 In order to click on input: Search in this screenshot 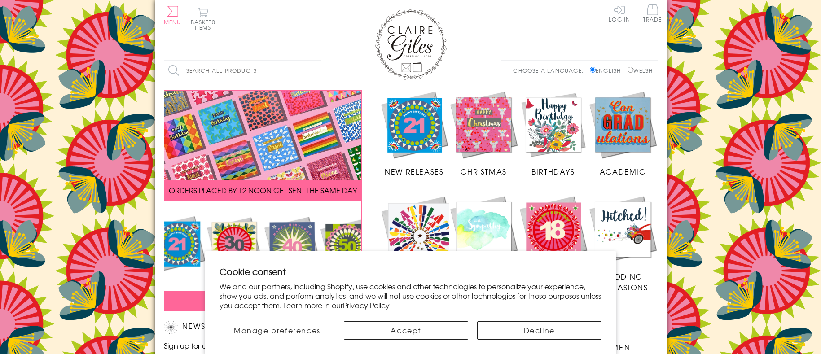, I will do `click(317, 71)`.